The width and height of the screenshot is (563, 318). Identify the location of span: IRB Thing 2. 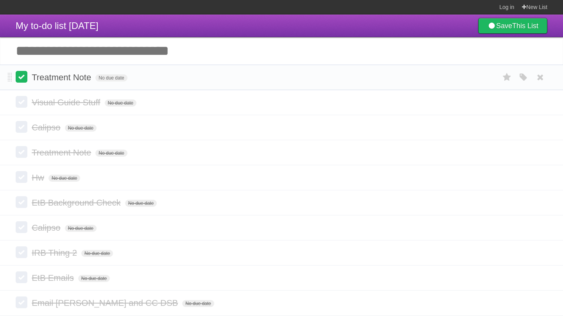
(55, 252).